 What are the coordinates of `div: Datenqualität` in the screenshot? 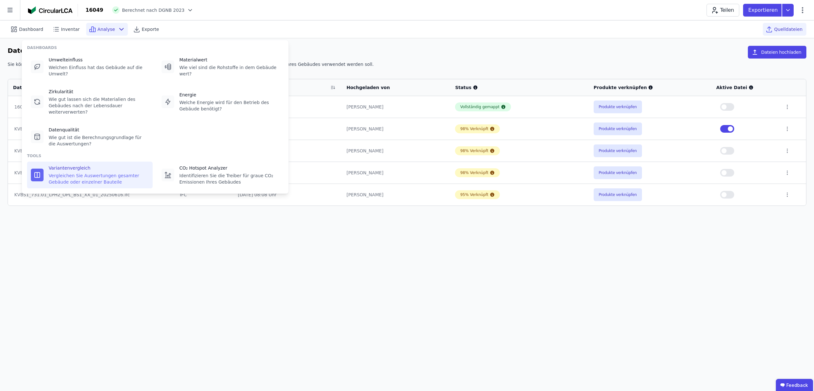 It's located at (99, 130).